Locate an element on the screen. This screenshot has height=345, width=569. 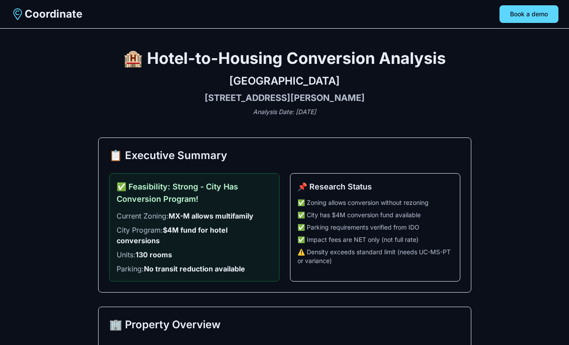
strong: MX-M allows multifamily is located at coordinates (211, 216).